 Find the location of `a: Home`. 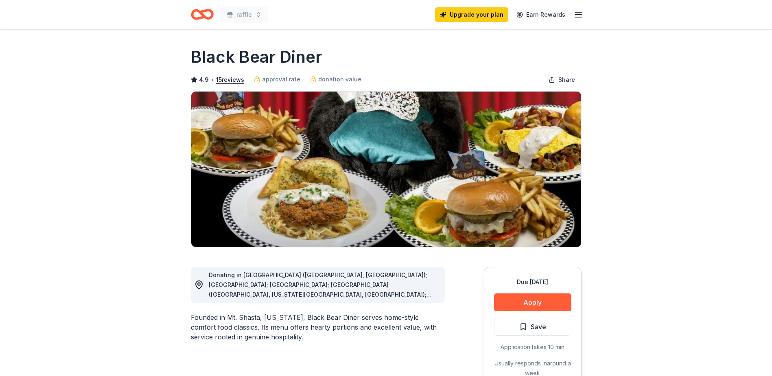

a: Home is located at coordinates (202, 14).